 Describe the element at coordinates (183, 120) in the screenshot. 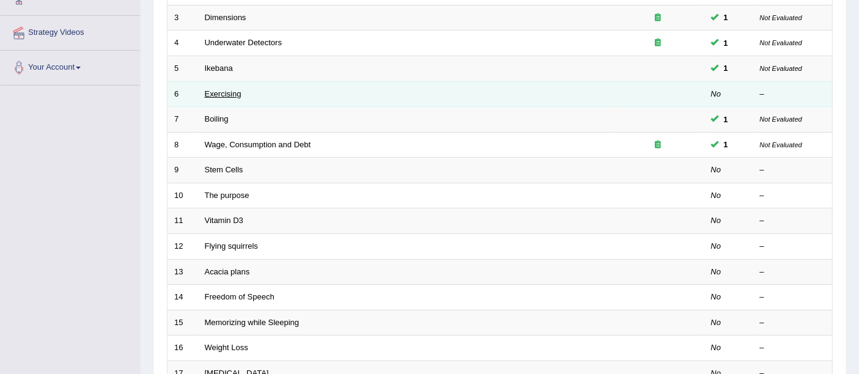

I see `td: 7` at that location.